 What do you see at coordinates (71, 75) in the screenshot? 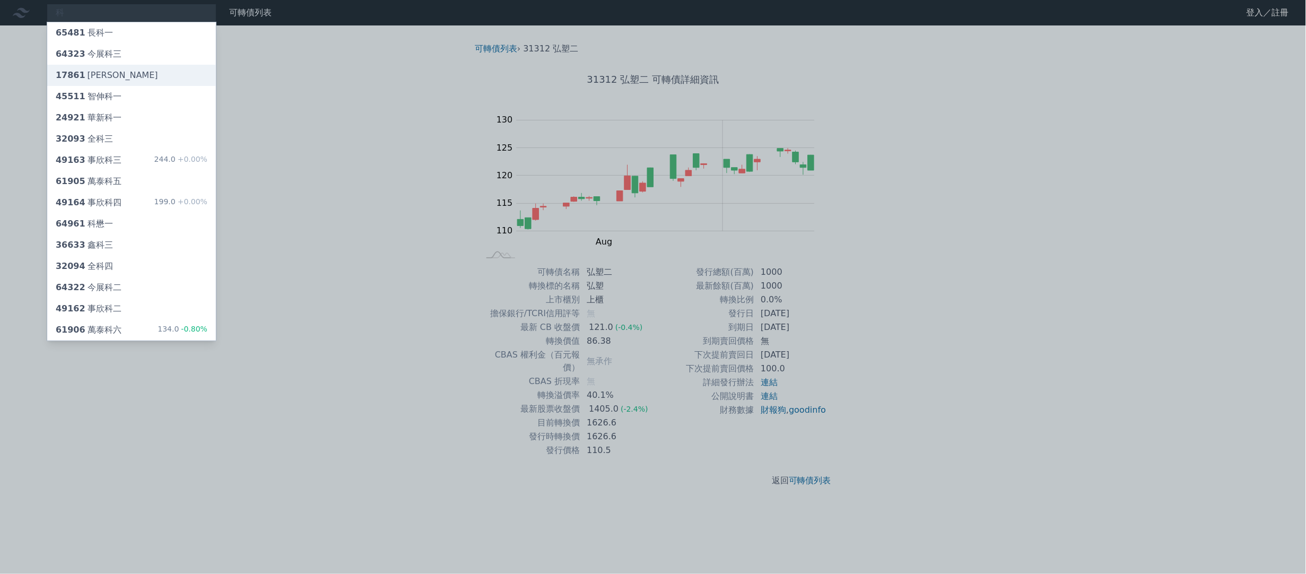
I see `span: 17861` at bounding box center [71, 75].